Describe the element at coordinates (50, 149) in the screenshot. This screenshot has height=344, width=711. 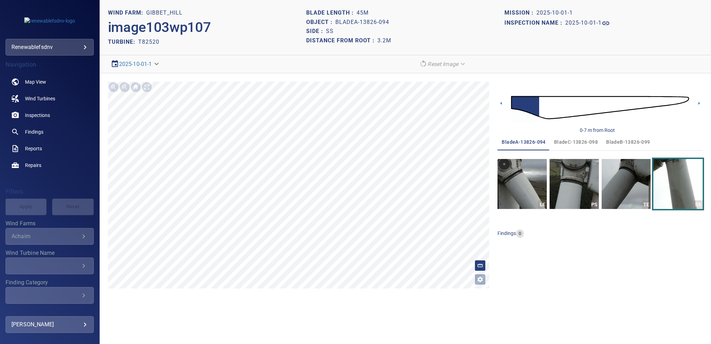
I see `a: reports noActive` at that location.